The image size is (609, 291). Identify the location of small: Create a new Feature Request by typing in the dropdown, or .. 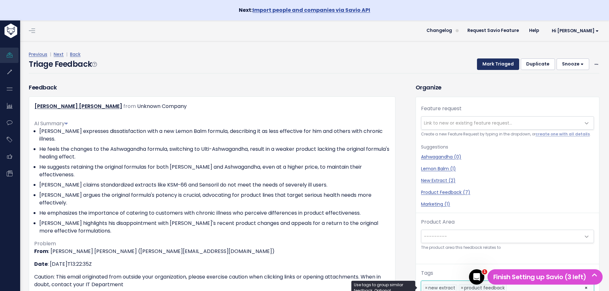
(507, 134).